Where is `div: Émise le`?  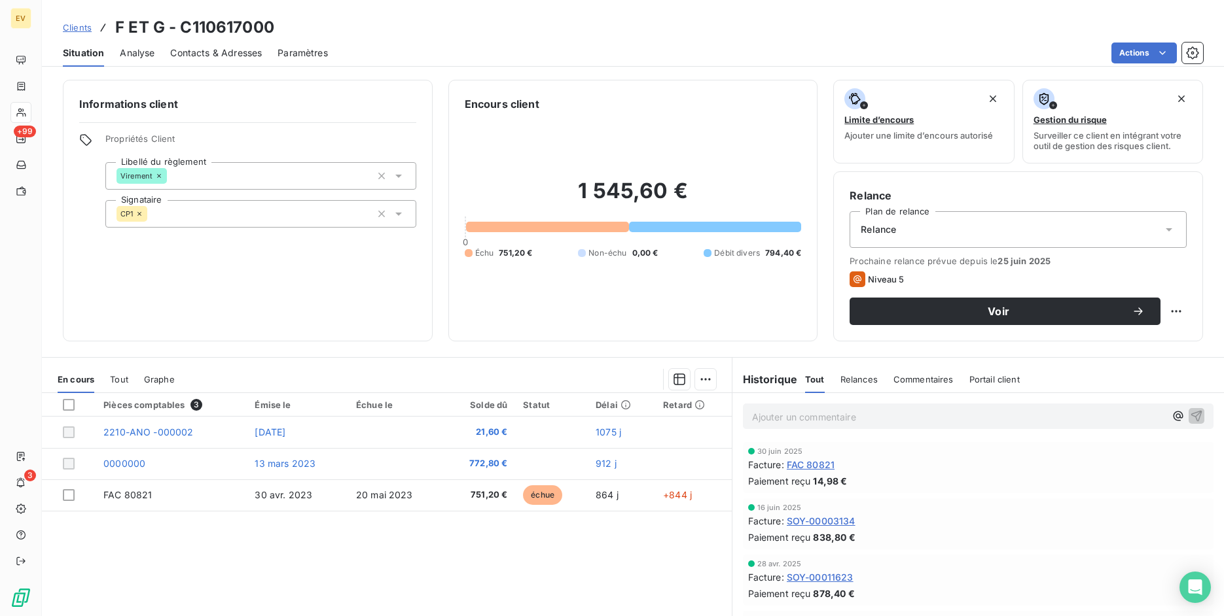 div: Émise le is located at coordinates (297, 405).